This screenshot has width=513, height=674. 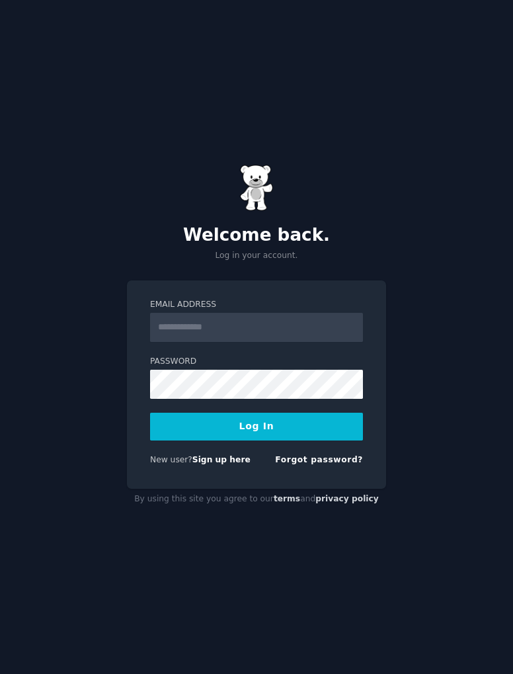 What do you see at coordinates (257, 188) in the screenshot?
I see `img: Gummy Bear` at bounding box center [257, 188].